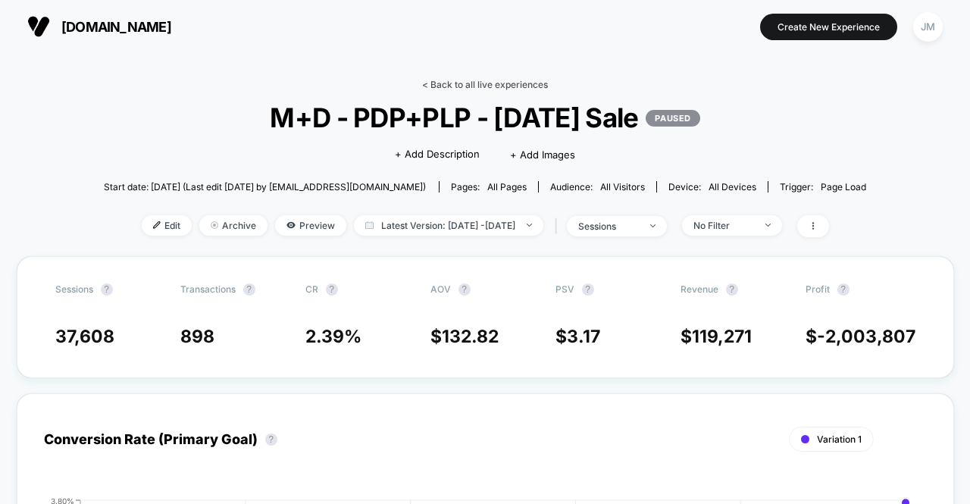 The height and width of the screenshot is (504, 970). Describe the element at coordinates (672, 118) in the screenshot. I see `p: PAUSED` at that location.